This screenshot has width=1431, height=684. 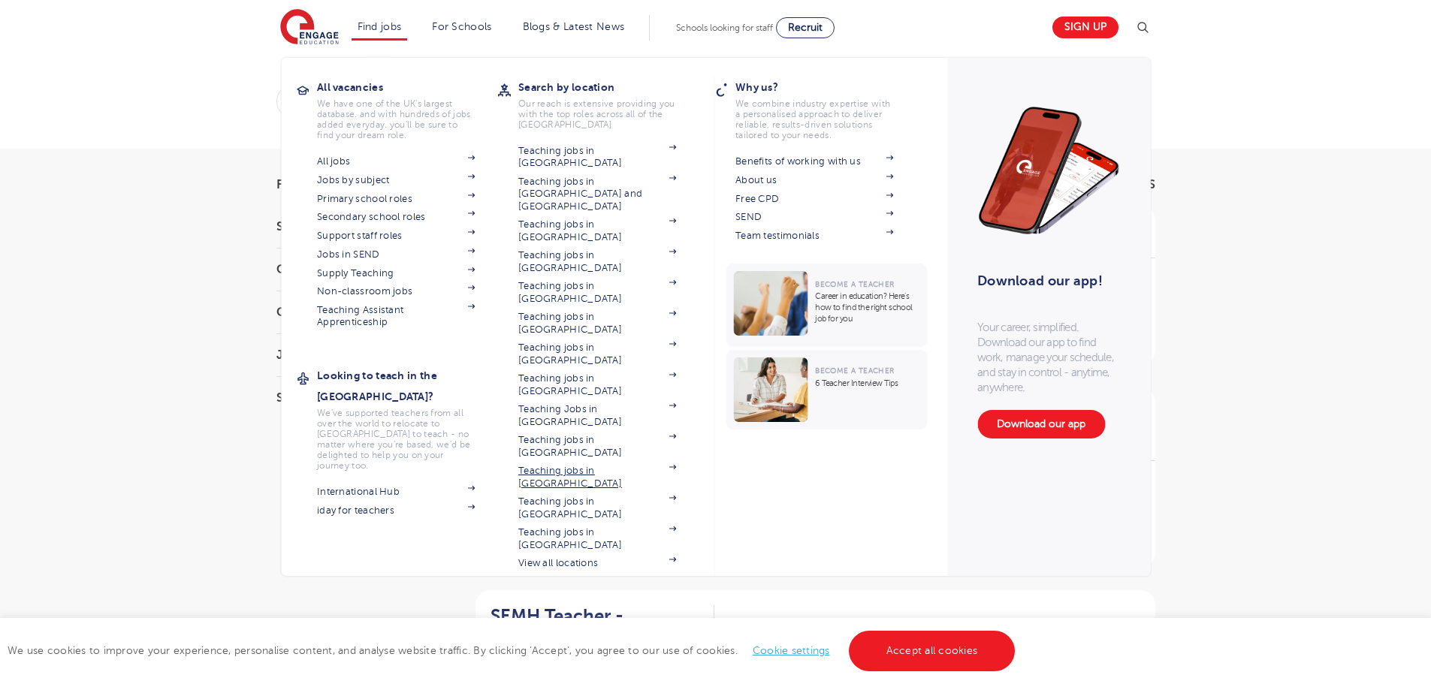 I want to click on p: We have one of the UK's largest database. and with hundreds of jobs added everyday. you'll be sur..., so click(x=396, y=119).